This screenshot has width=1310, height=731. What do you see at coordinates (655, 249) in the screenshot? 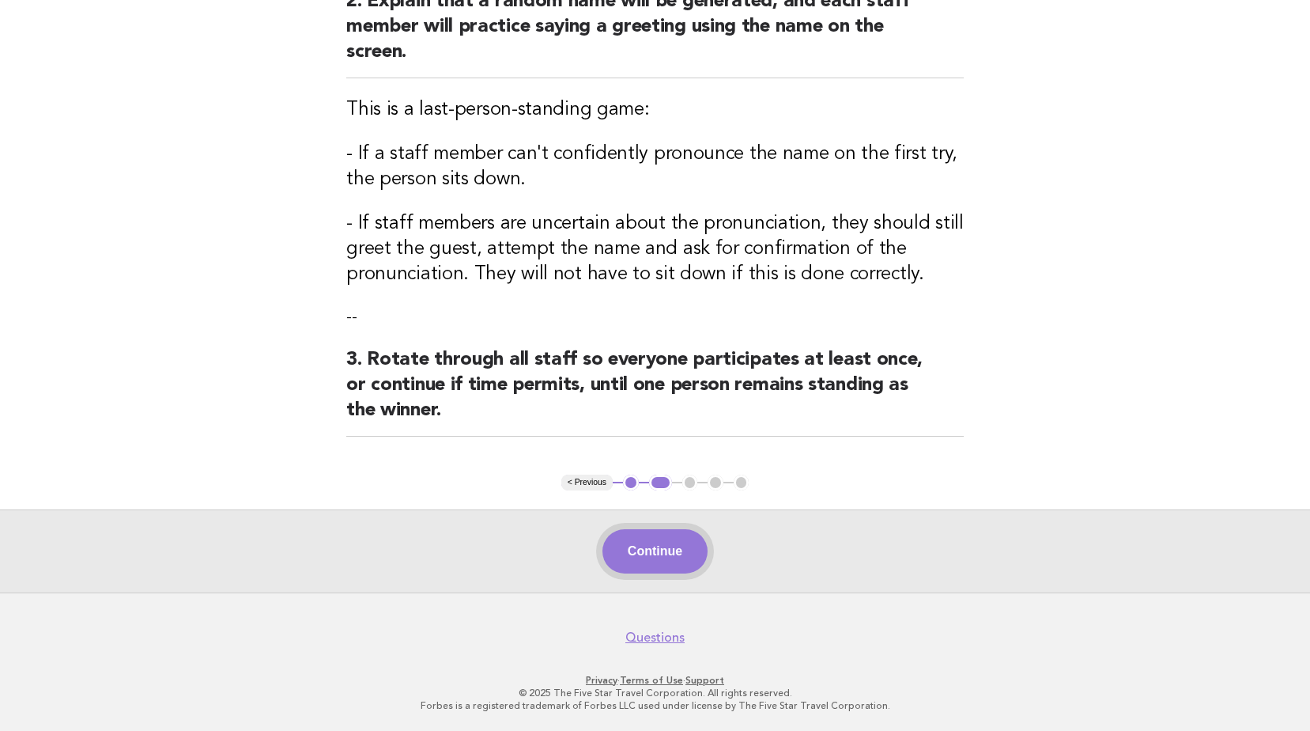
I see `h3: - If staff members are uncertain about the pronunciation, they should still greet the guest, atte...` at bounding box center [655, 249].